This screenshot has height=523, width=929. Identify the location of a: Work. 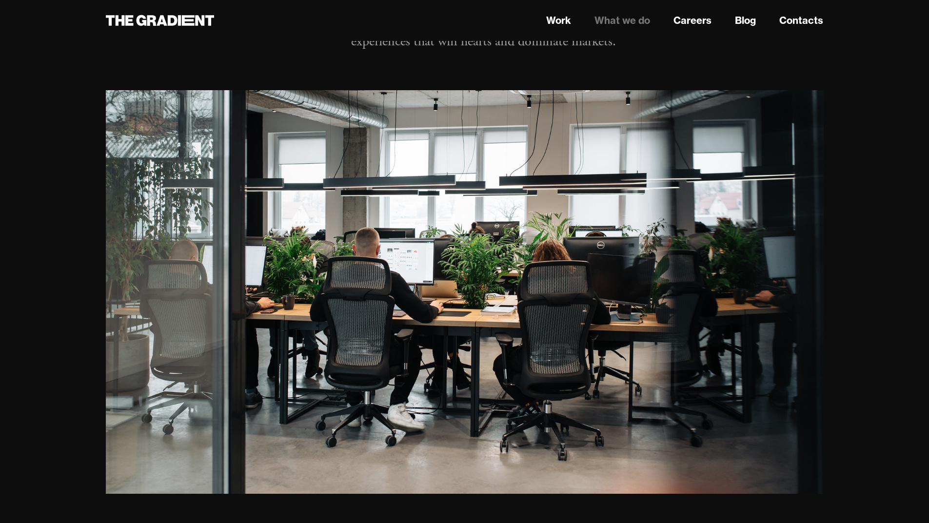
(558, 20).